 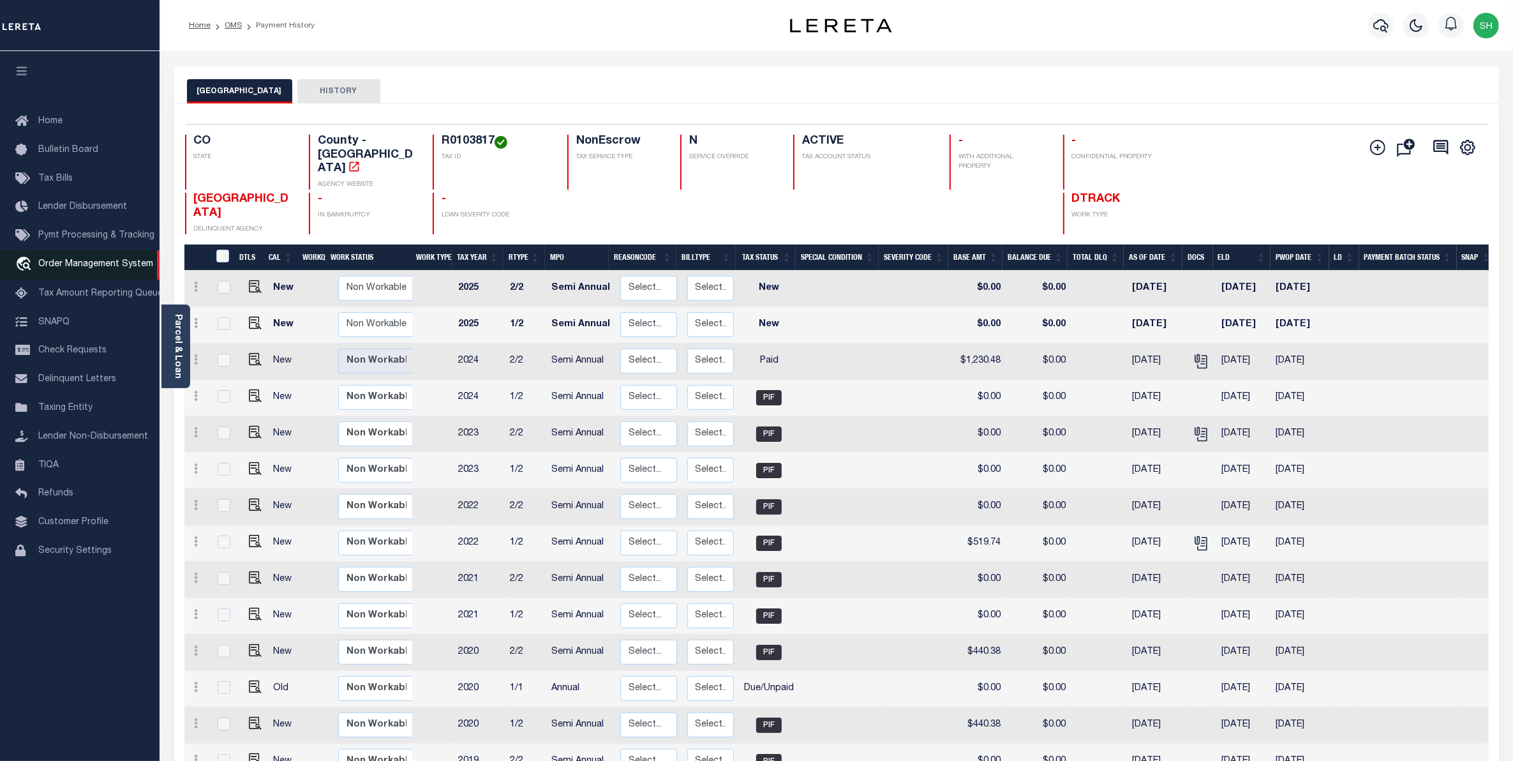 I want to click on a: OMS, so click(x=233, y=26).